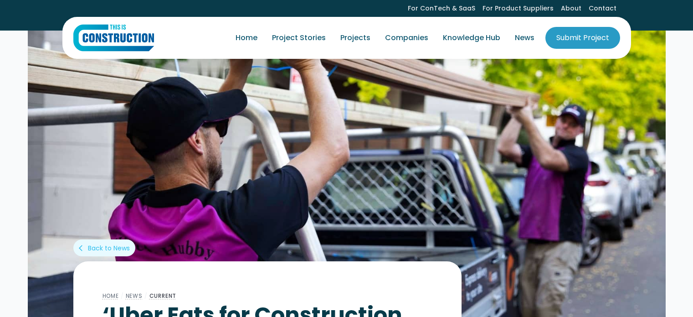 The image size is (693, 317). What do you see at coordinates (113, 38) in the screenshot?
I see `a: home` at bounding box center [113, 38].